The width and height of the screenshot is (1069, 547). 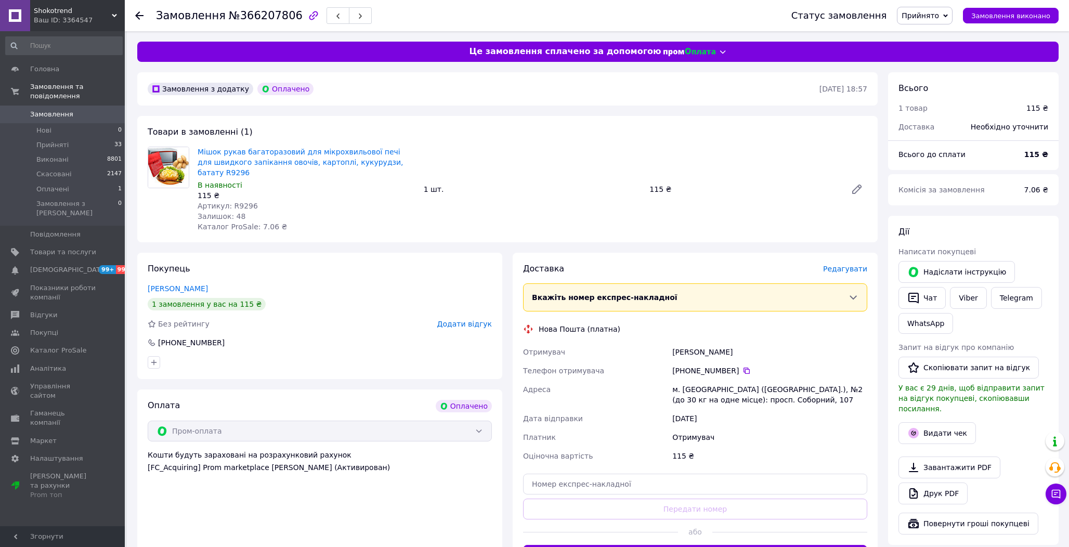 What do you see at coordinates (926, 323) in the screenshot?
I see `a: WhatsApp` at bounding box center [926, 323].